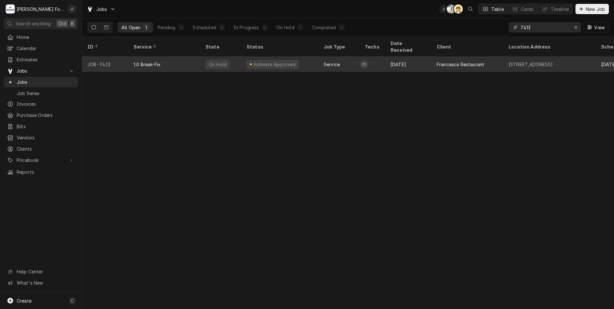 This screenshot has height=309, width=614. Describe the element at coordinates (221, 47) in the screenshot. I see `div: State` at that location.